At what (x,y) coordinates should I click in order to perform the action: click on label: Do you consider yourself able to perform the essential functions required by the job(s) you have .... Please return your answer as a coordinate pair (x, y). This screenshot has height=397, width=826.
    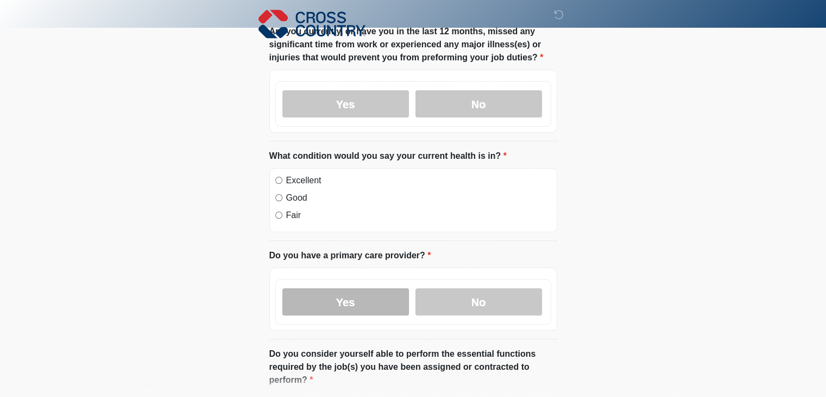
    Looking at the image, I should click on (414, 367).